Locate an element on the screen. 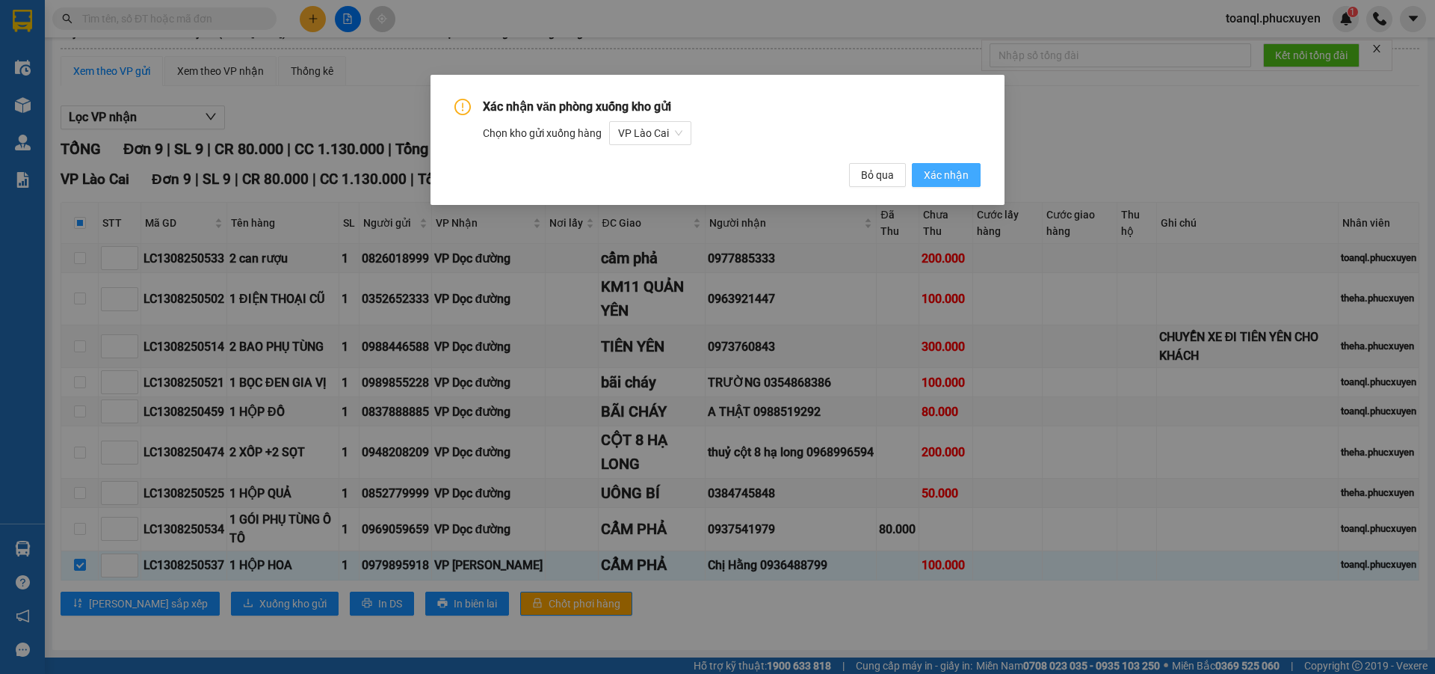  button: Xác nhận is located at coordinates (946, 175).